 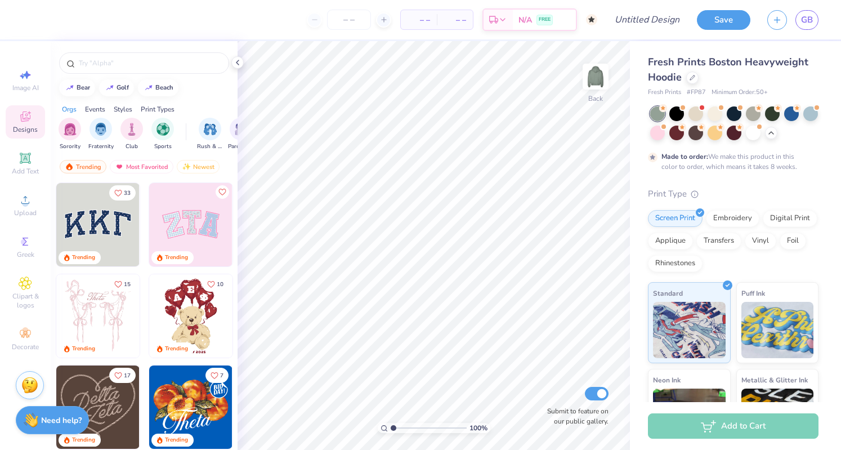 I want to click on strong: Made to order:, so click(x=684, y=156).